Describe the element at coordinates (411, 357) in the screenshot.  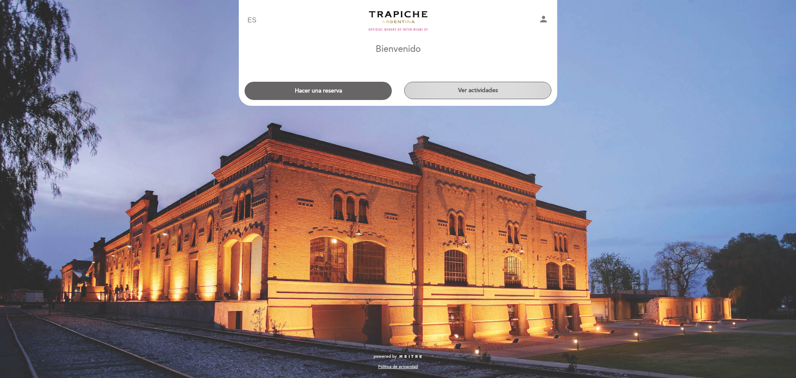
I see `img: MEITRE` at that location.